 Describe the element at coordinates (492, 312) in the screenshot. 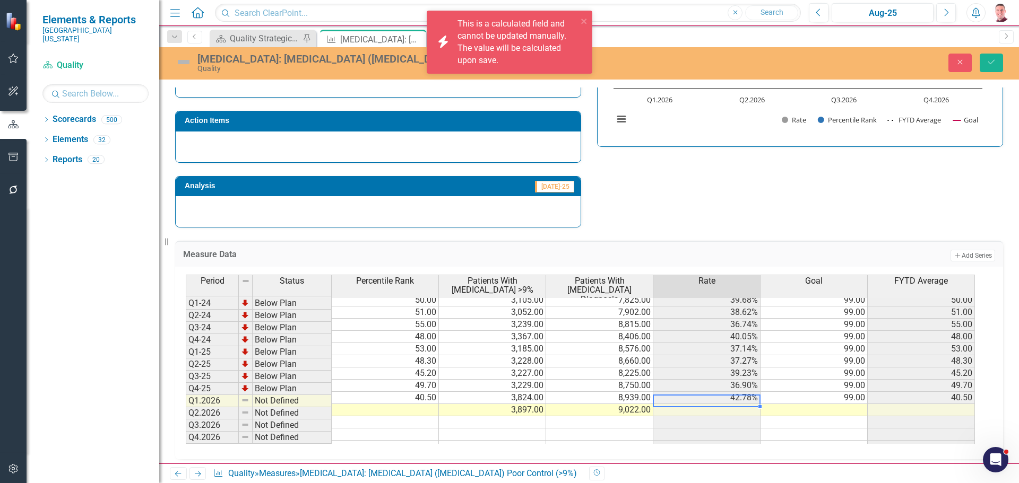

I see `td: 3,052.00` at that location.